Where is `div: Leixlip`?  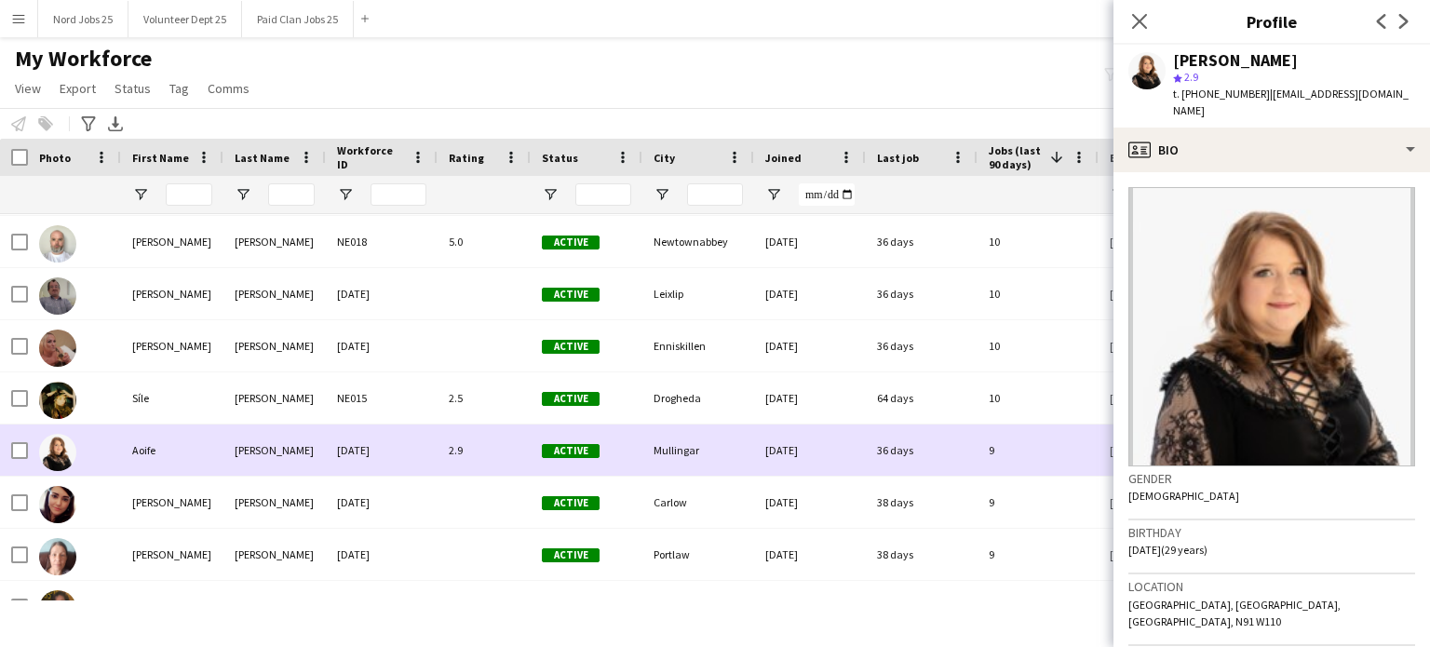
div: Leixlip is located at coordinates (698, 293).